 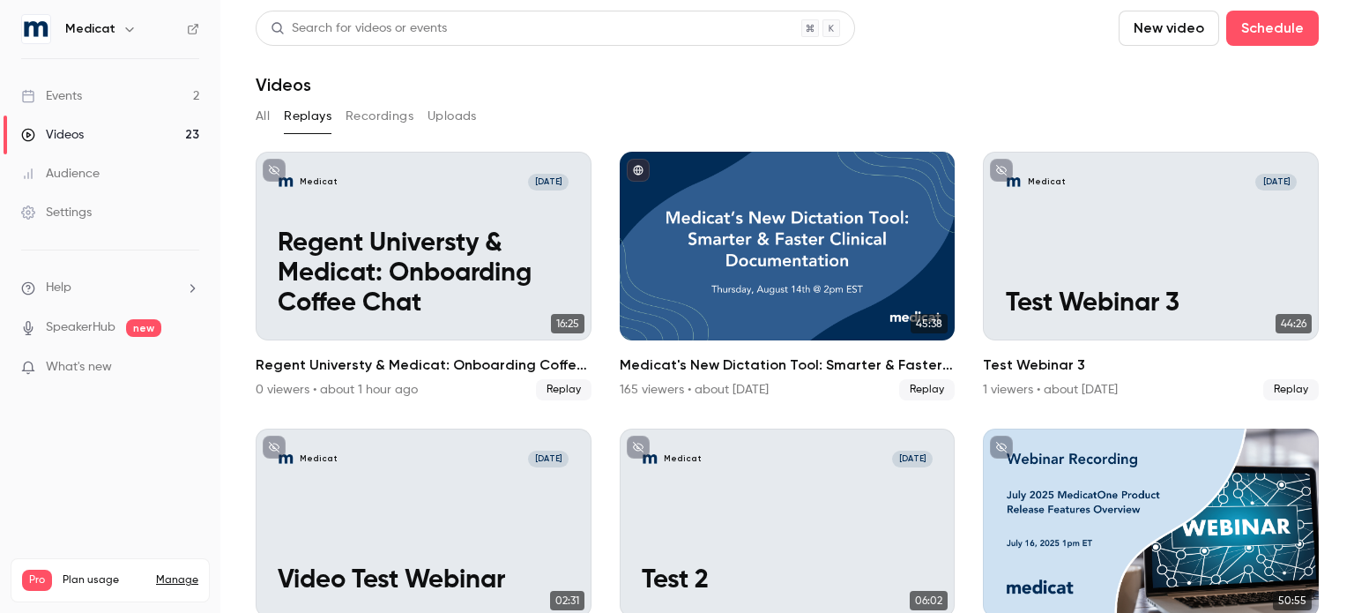 I want to click on section: Videos, so click(x=787, y=306).